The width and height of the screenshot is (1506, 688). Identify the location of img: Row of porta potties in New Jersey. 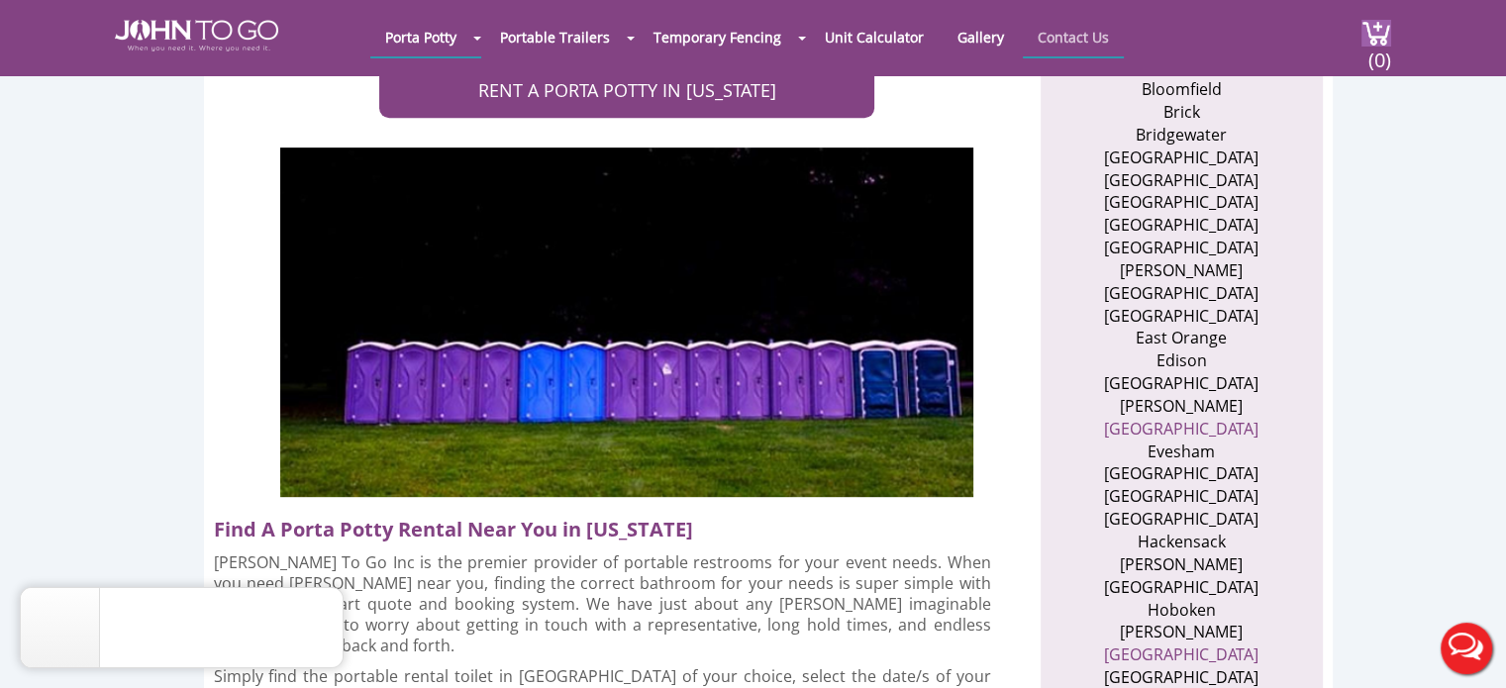
(627, 322).